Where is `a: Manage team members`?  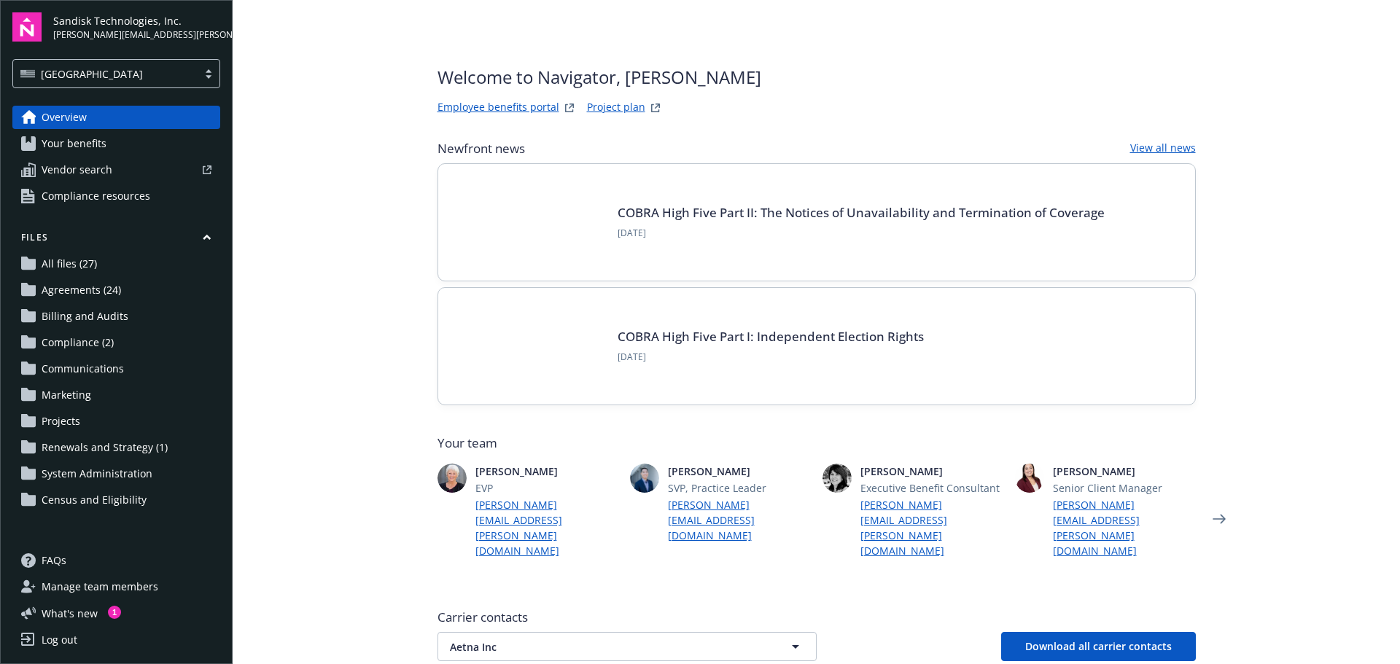
a: Manage team members is located at coordinates (116, 587).